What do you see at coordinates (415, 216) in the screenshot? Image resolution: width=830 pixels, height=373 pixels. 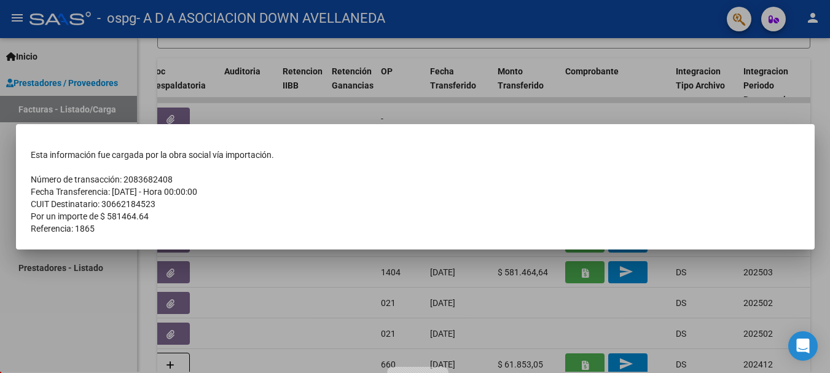 I see `td: Por un importe de $ 581464.64` at bounding box center [415, 216].